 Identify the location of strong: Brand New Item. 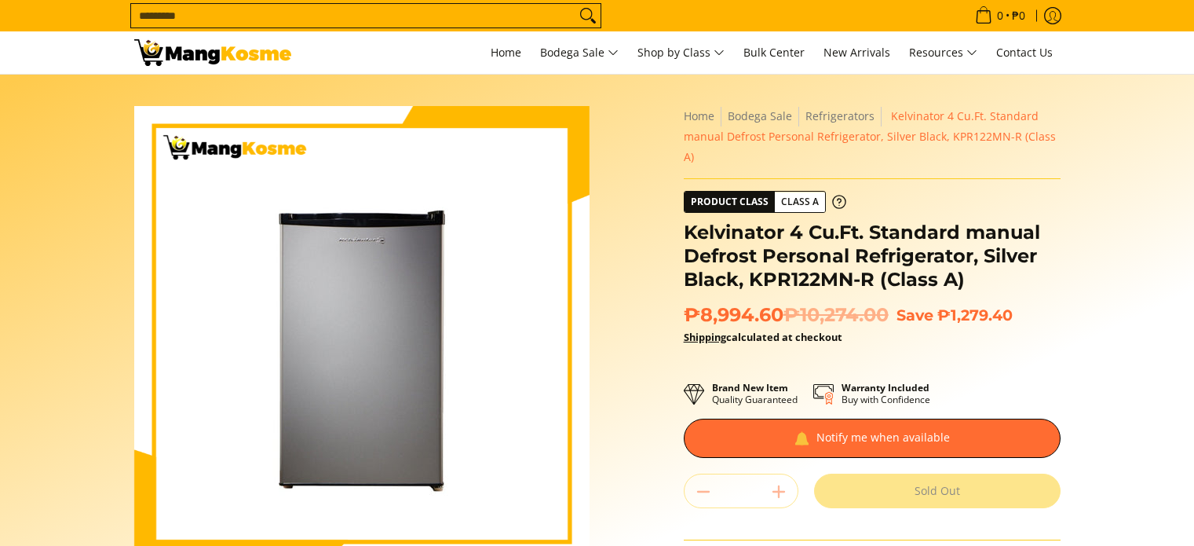
(750, 387).